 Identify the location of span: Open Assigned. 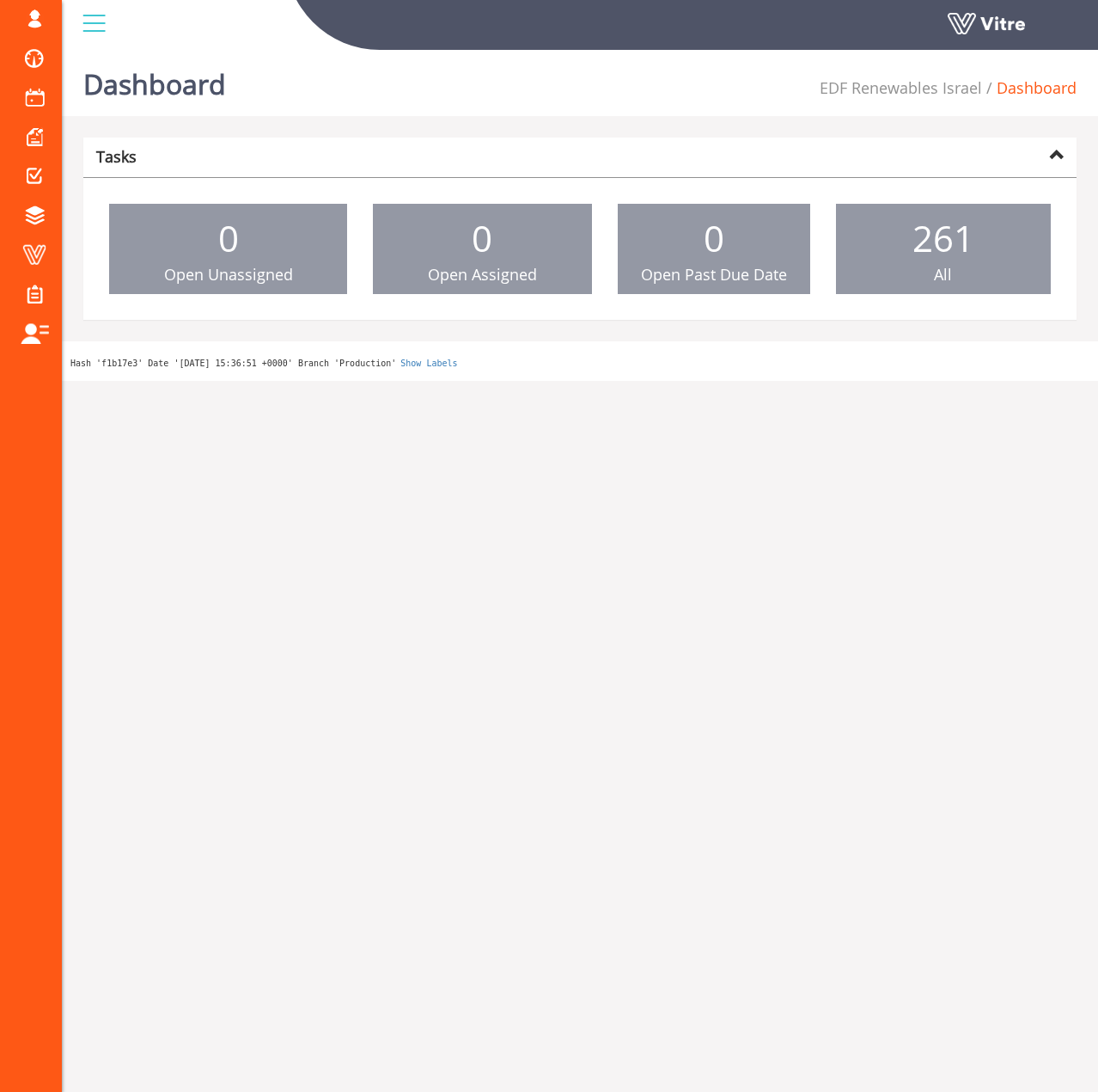
(482, 274).